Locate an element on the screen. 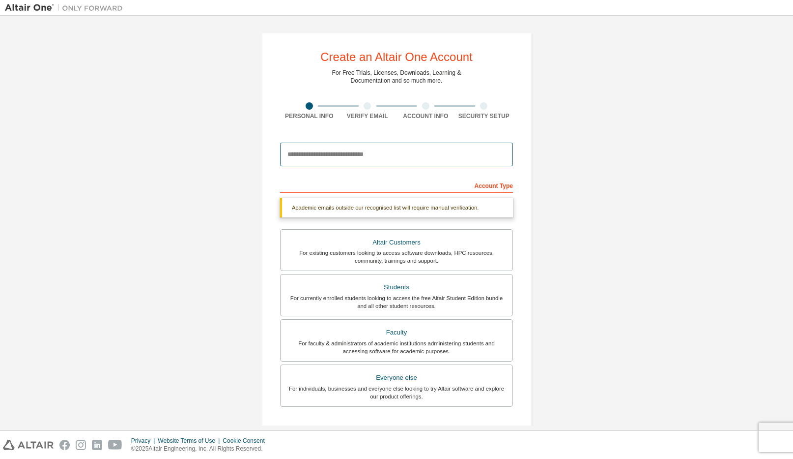 This screenshot has height=459, width=793. div: For existing customers looking to access software downloads, HPC resources, community, trainings ... is located at coordinates (397, 257).